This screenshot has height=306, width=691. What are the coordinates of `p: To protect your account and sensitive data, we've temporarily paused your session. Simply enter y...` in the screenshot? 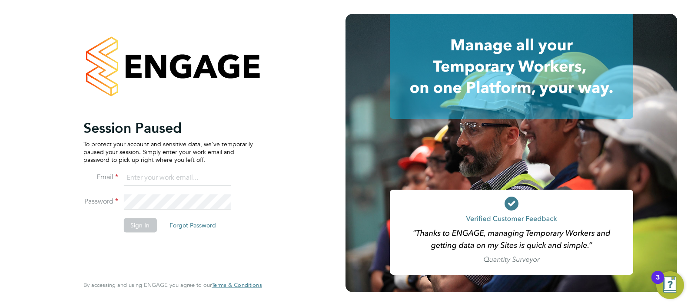 It's located at (168, 152).